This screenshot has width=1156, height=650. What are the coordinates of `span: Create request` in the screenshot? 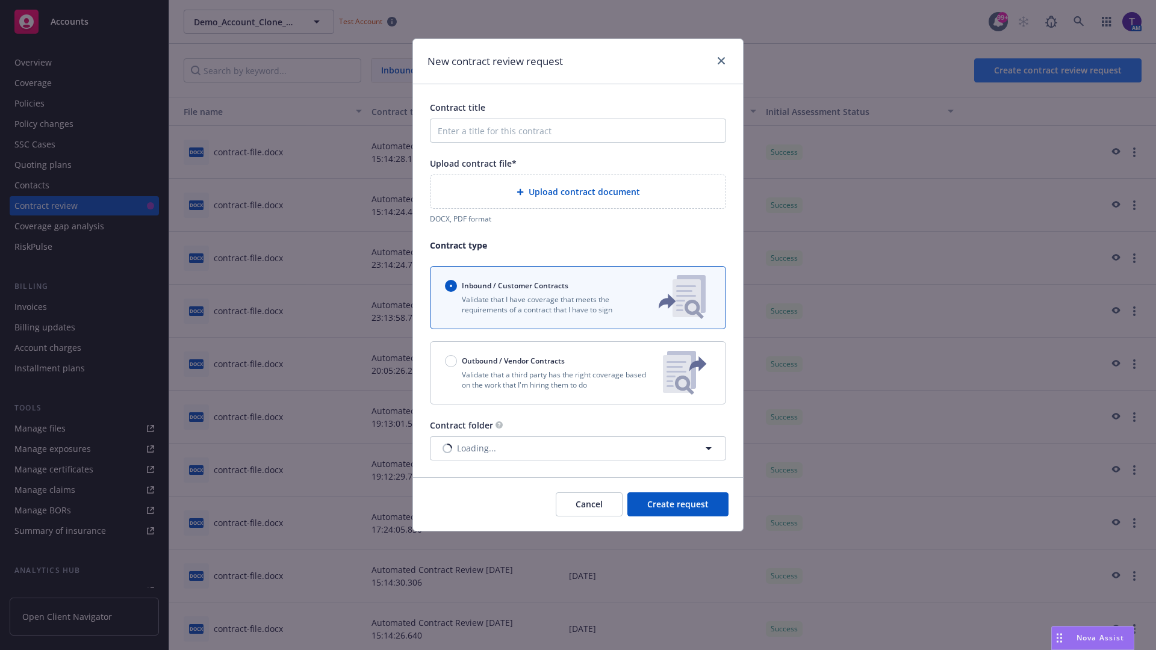 It's located at (678, 504).